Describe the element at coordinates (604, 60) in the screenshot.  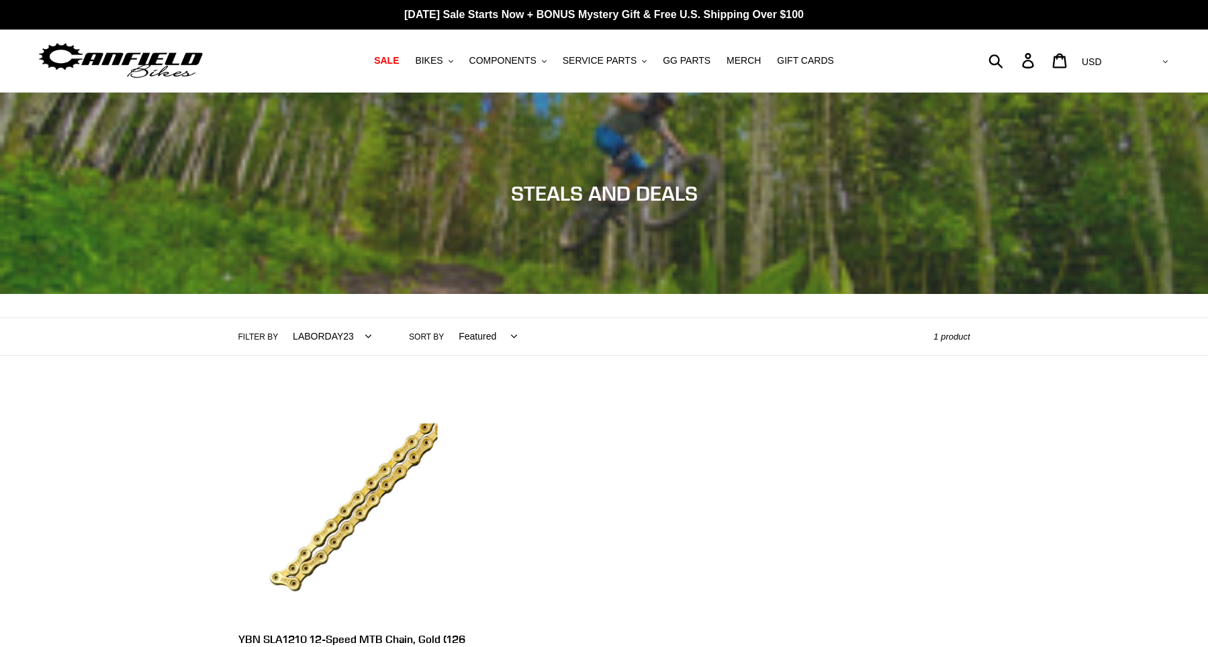
I see `button: SERVICE PARTS` at that location.